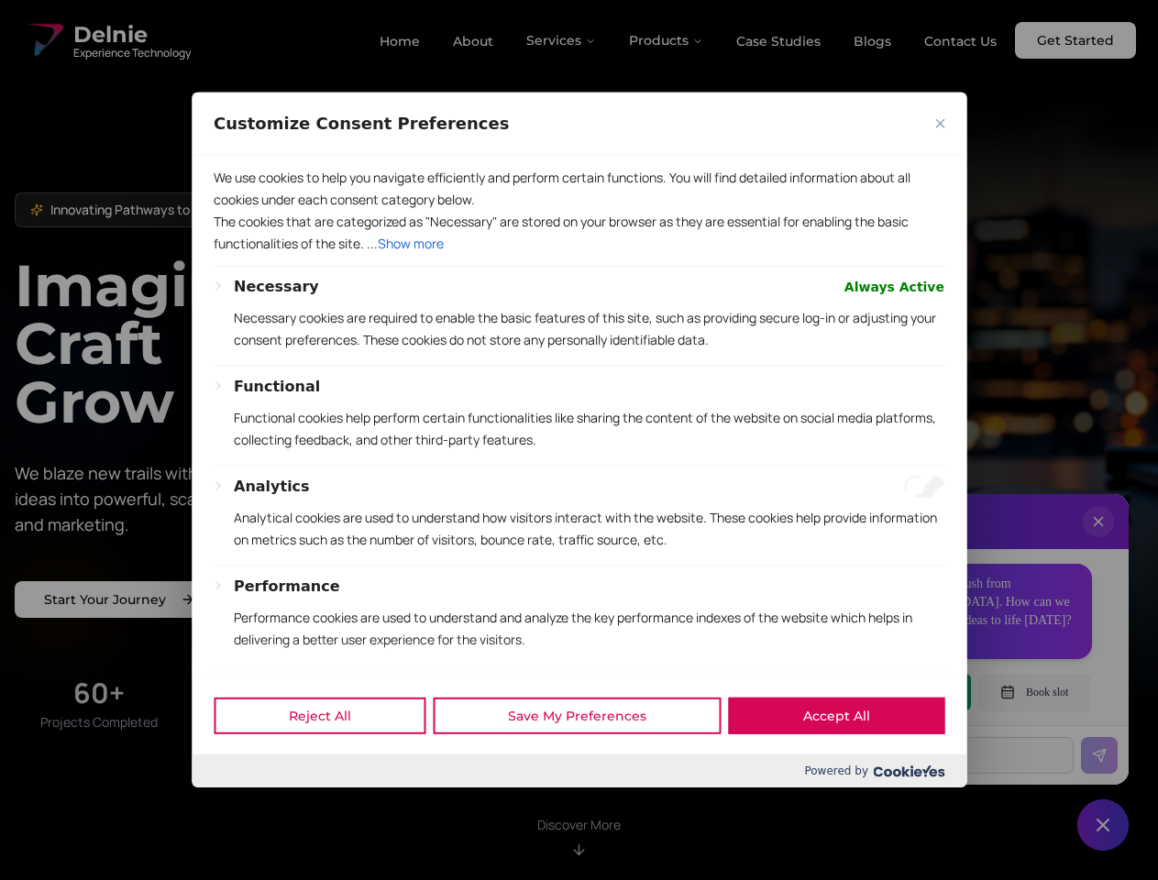 The height and width of the screenshot is (880, 1158). What do you see at coordinates (894, 287) in the screenshot?
I see `span: Always Active` at bounding box center [894, 287].